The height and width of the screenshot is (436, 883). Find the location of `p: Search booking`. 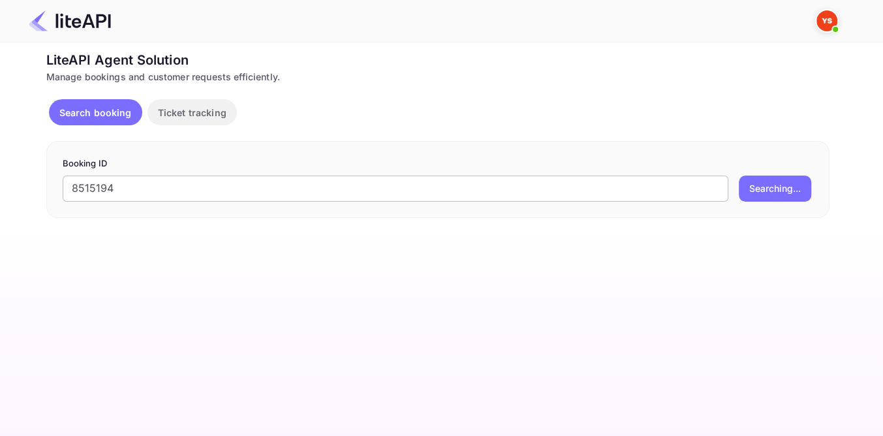

p: Search booking is located at coordinates (95, 112).